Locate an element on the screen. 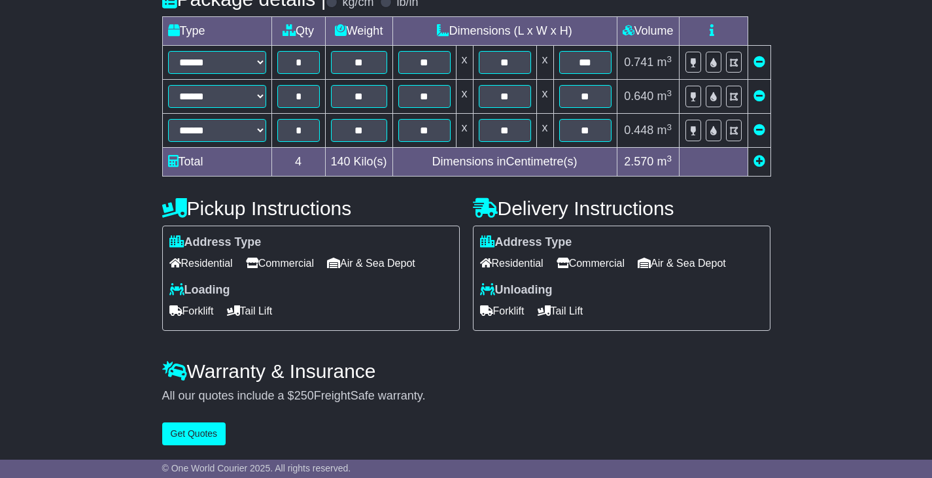 The height and width of the screenshot is (478, 932). span: 250 is located at coordinates (304, 396).